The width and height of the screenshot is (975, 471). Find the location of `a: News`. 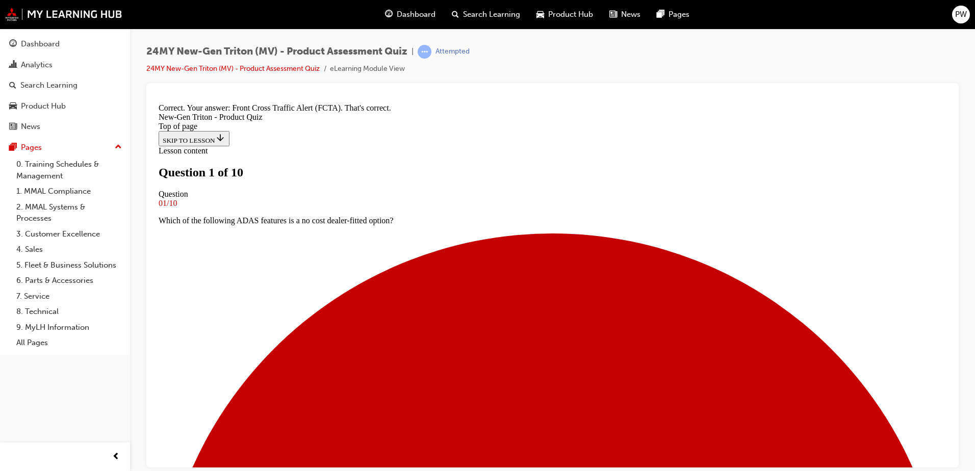

a: News is located at coordinates (65, 126).